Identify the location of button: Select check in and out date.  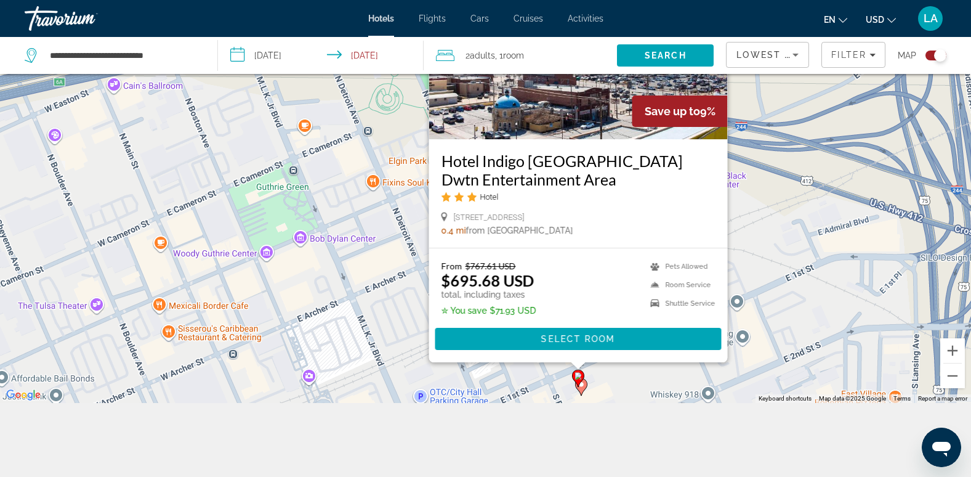
(321, 55).